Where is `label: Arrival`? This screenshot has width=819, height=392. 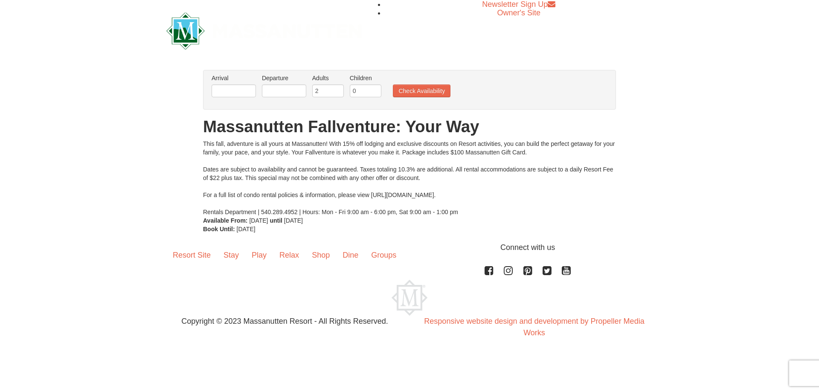
label: Arrival is located at coordinates (234, 78).